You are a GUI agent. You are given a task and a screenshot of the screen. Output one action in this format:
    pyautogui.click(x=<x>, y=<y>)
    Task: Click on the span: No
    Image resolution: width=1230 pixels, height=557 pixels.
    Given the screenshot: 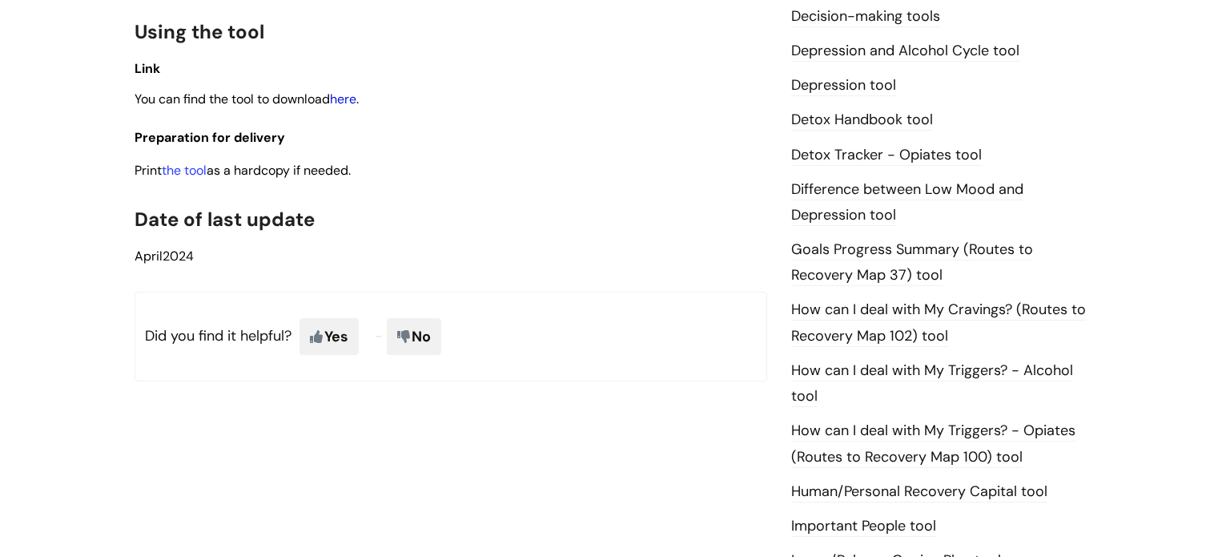 What is the action you would take?
    pyautogui.click(x=414, y=336)
    